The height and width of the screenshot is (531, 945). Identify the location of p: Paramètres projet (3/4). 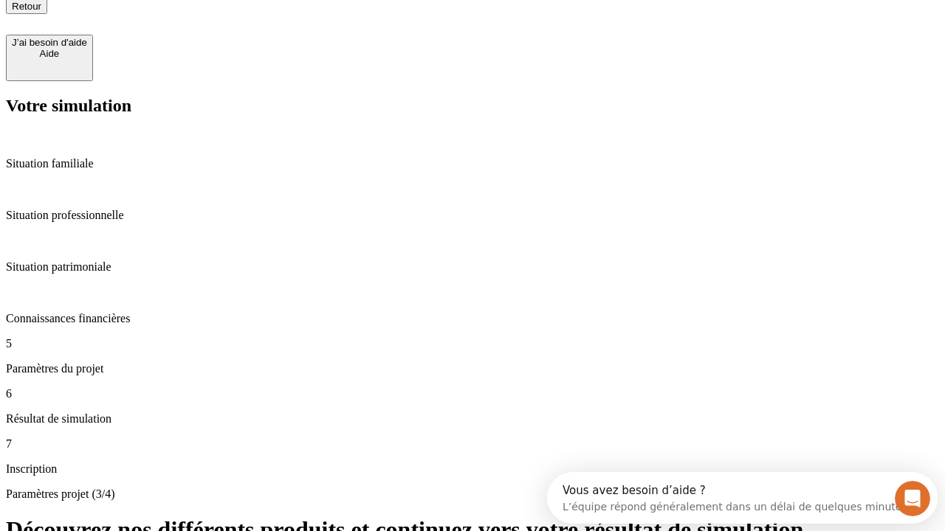
(472, 495).